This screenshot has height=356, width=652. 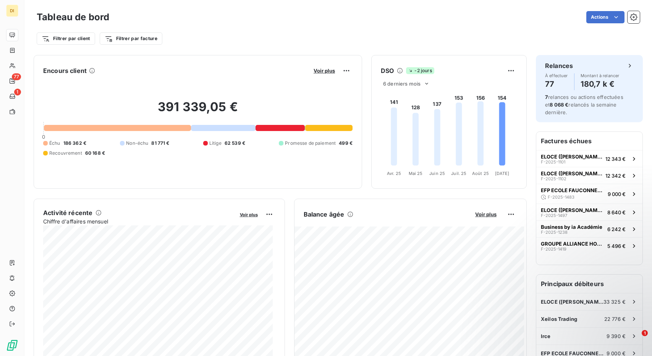 I want to click on span: -2 jours, so click(x=420, y=71).